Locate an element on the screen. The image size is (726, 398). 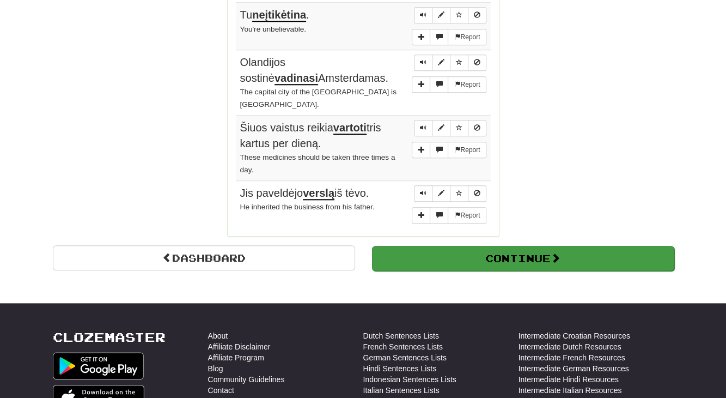
a: Contact is located at coordinates (221, 390).